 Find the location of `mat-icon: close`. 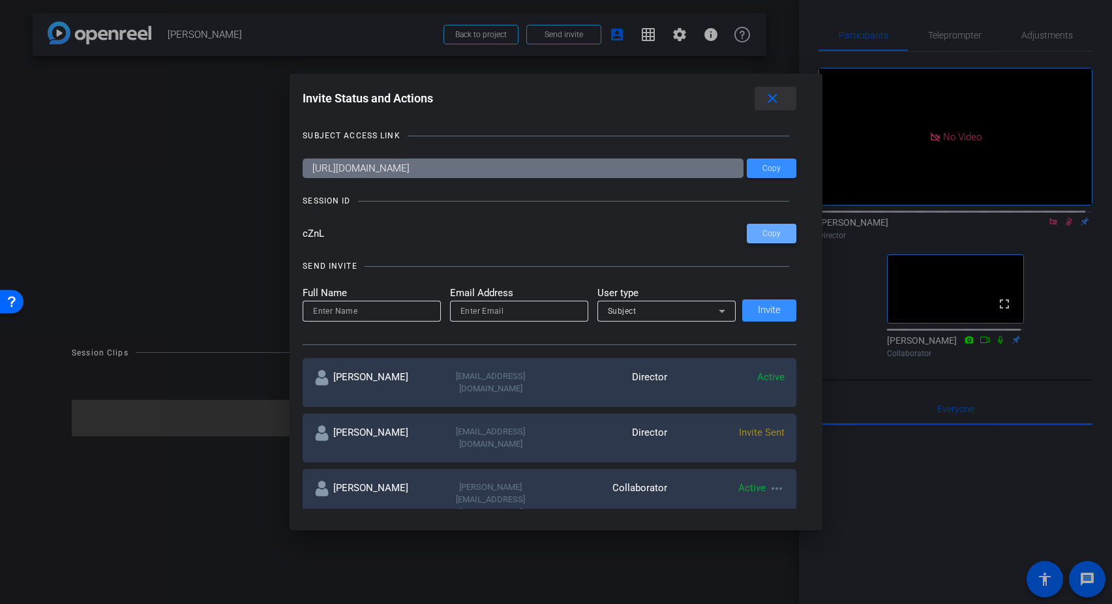

mat-icon: close is located at coordinates (772, 98).